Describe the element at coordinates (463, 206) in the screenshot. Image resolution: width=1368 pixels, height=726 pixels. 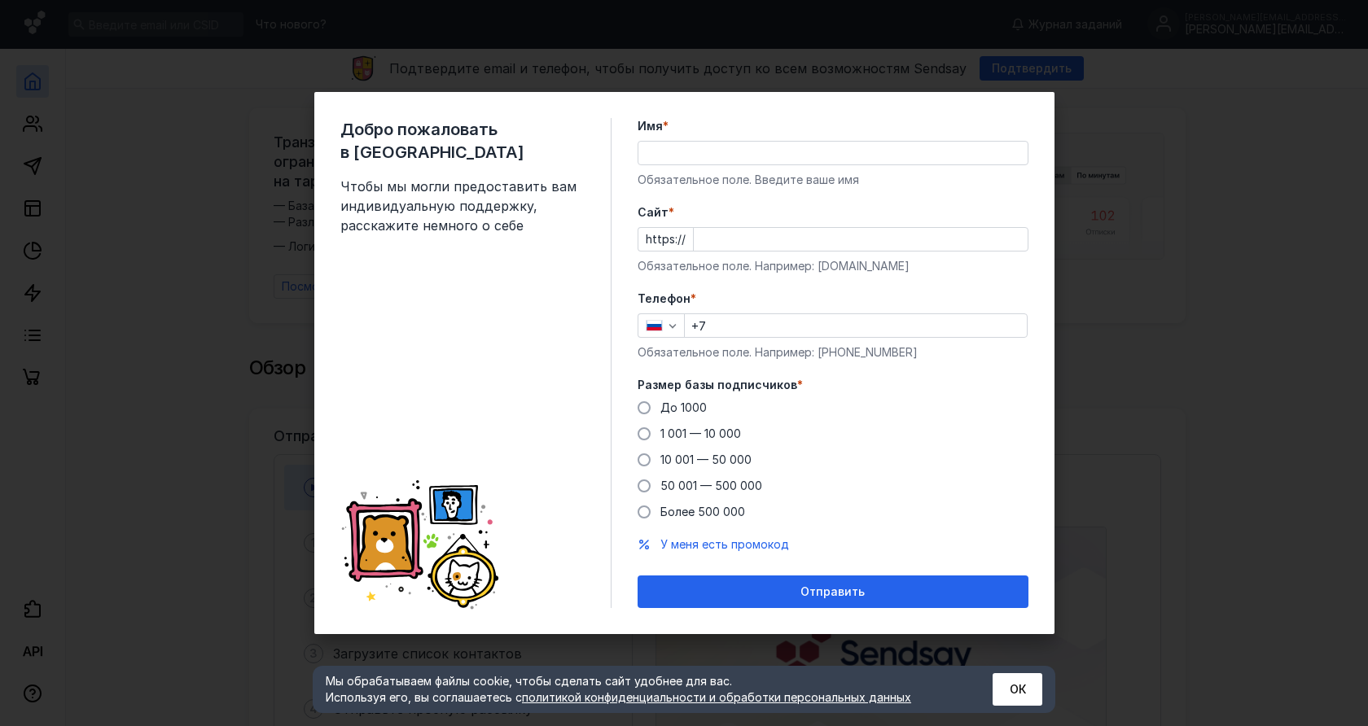
I see `span: Чтобы мы могли предоставить вам индивидуальную поддержку, расскажите немного о себе` at that location.